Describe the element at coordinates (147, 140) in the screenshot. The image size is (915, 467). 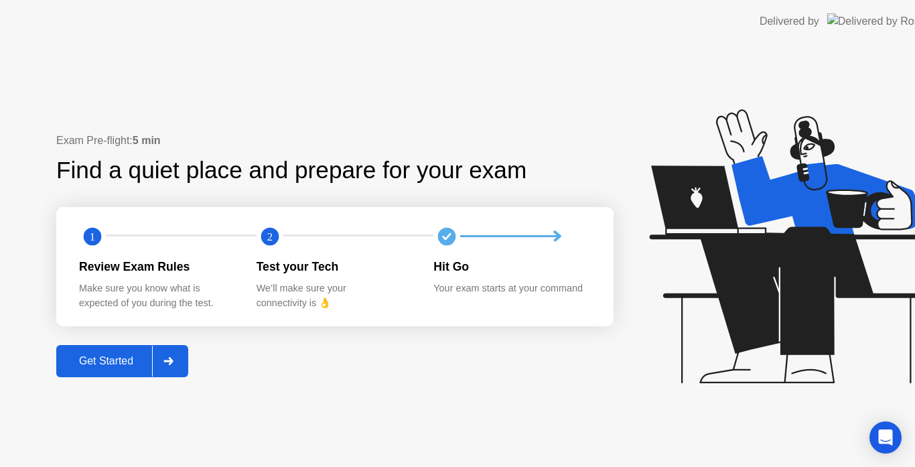
I see `b: 5 min` at that location.